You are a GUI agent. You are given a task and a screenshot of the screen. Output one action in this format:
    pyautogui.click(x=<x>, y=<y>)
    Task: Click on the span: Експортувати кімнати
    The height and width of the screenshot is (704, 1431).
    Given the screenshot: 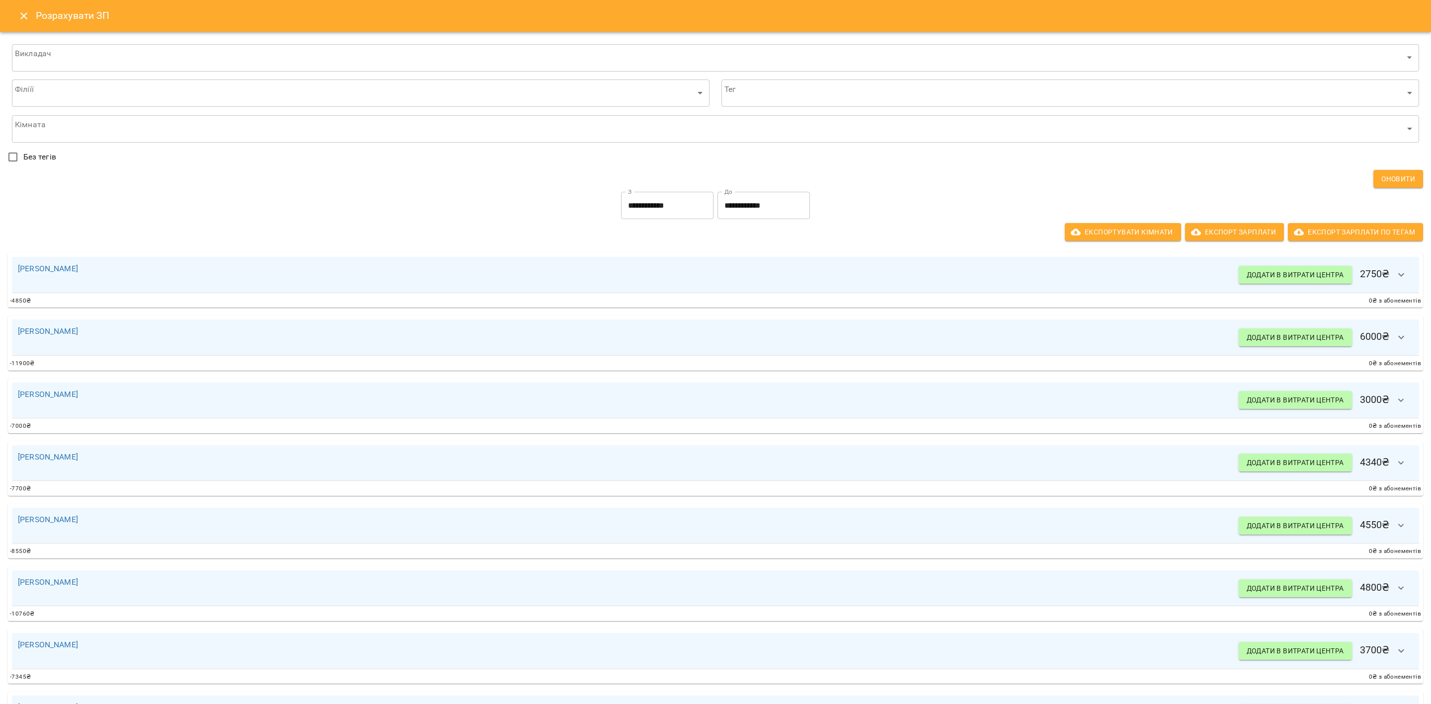 What is the action you would take?
    pyautogui.click(x=1123, y=232)
    